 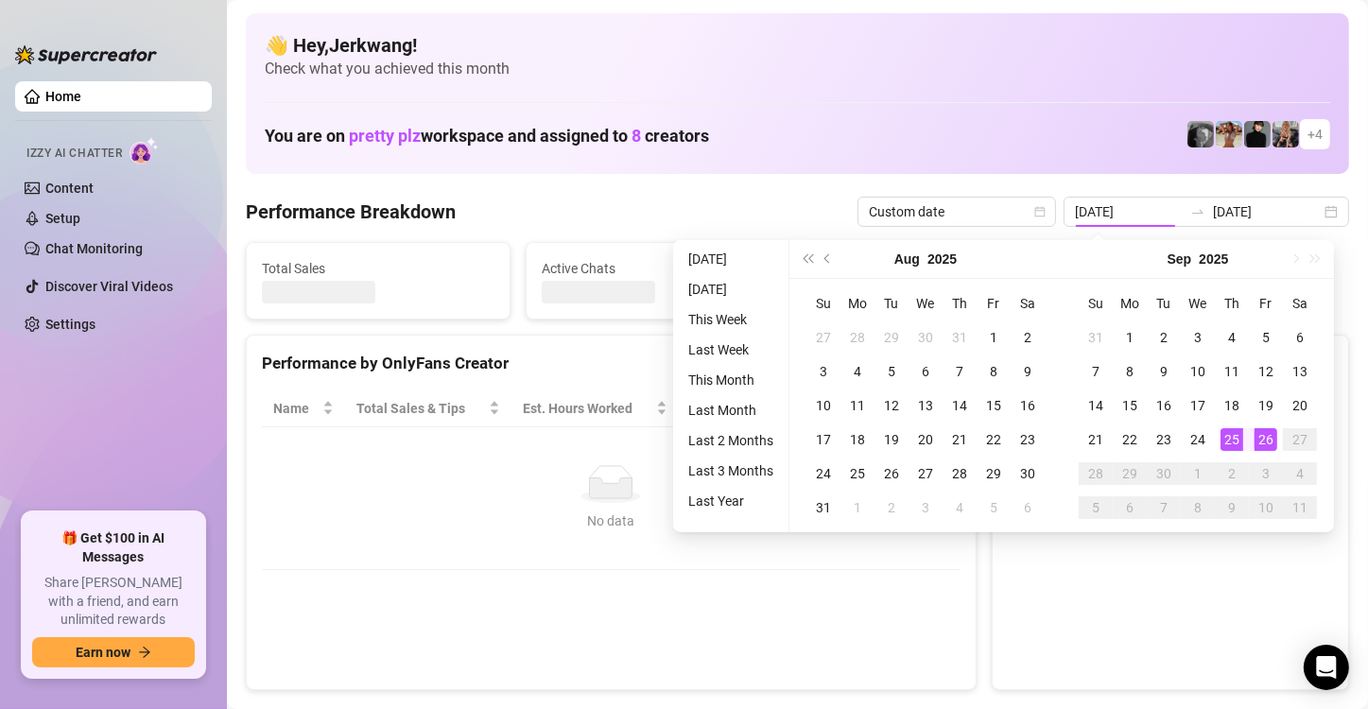 What do you see at coordinates (144, 150) in the screenshot?
I see `img: AI Chatter` at bounding box center [144, 150].